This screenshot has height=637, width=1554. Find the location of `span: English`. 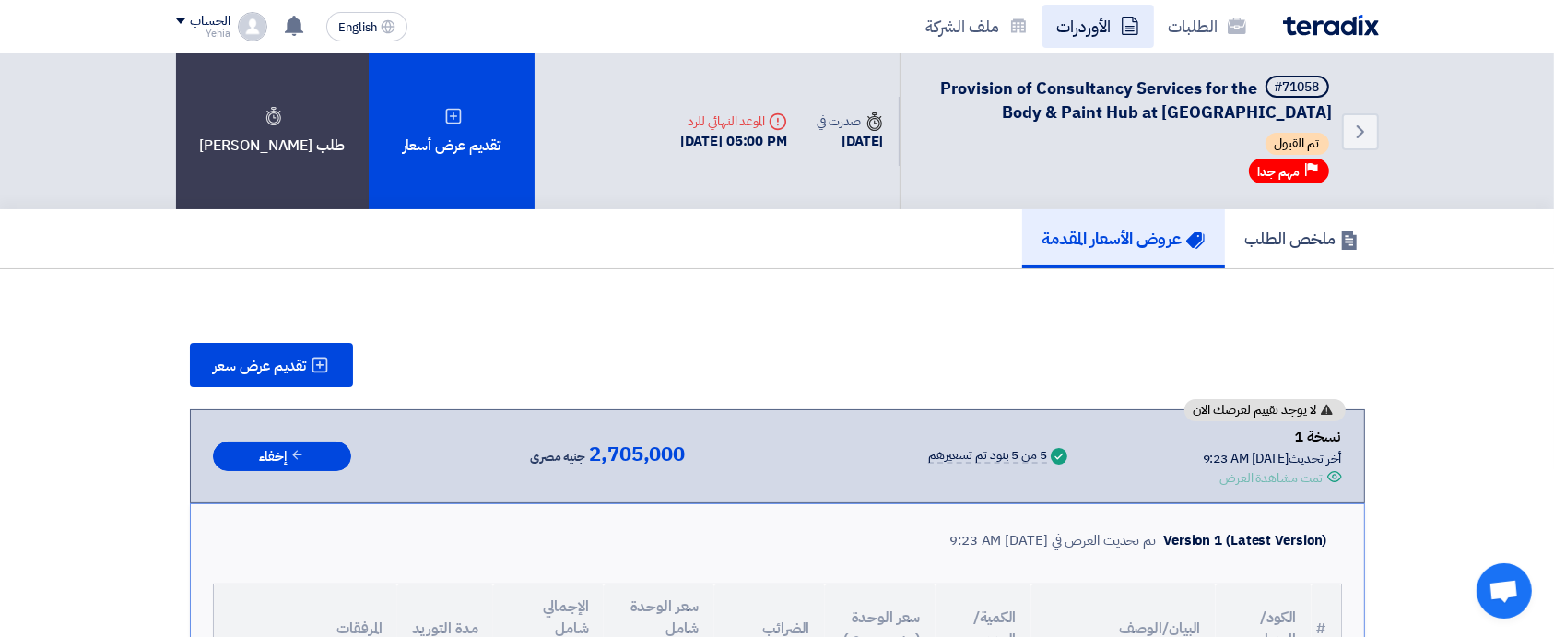

span: English is located at coordinates (358, 28).